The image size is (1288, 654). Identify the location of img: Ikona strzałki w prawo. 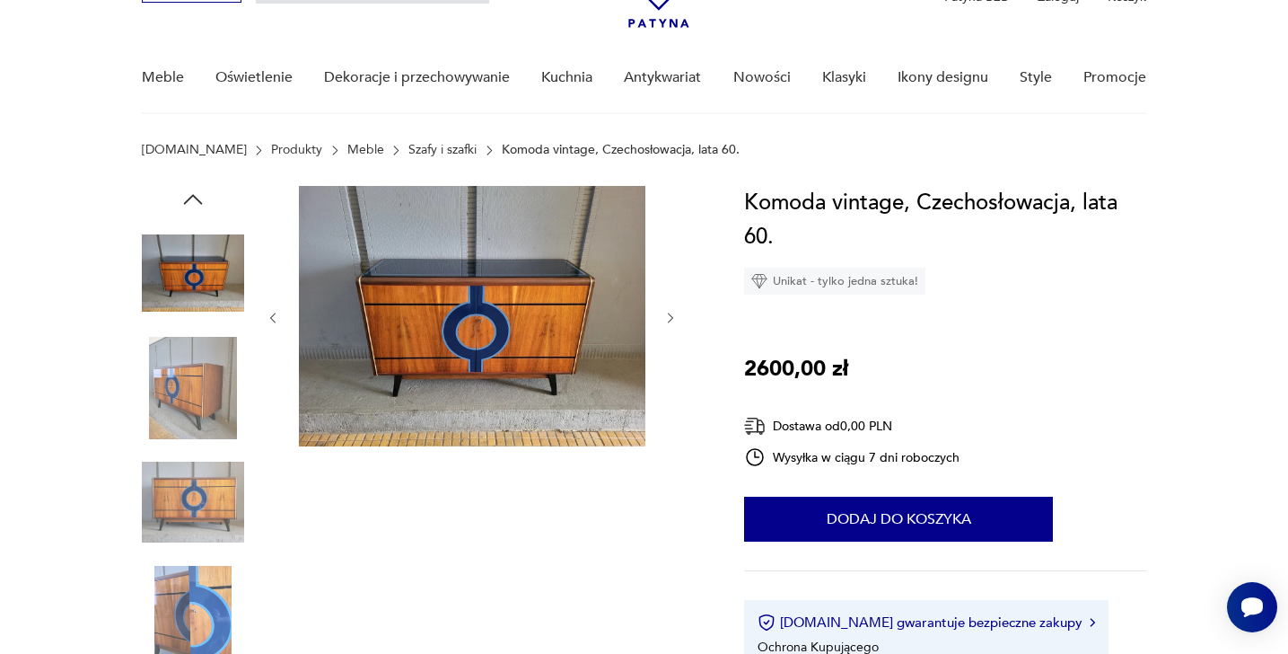
(1093, 622).